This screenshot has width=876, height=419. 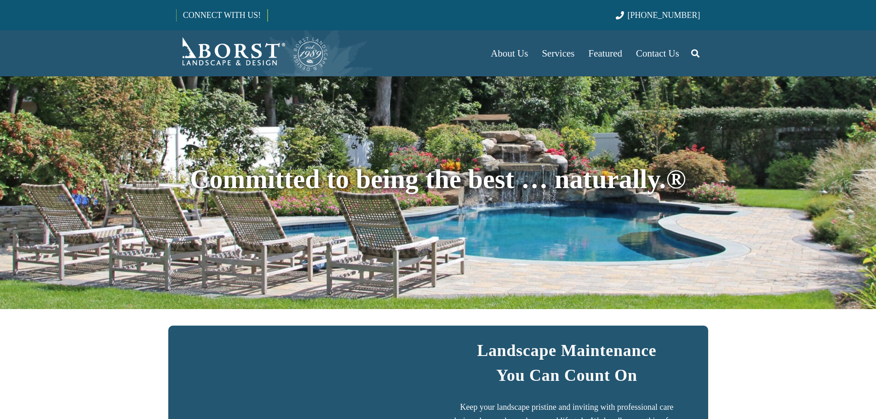 What do you see at coordinates (658, 53) in the screenshot?
I see `a: Contact Us` at bounding box center [658, 53].